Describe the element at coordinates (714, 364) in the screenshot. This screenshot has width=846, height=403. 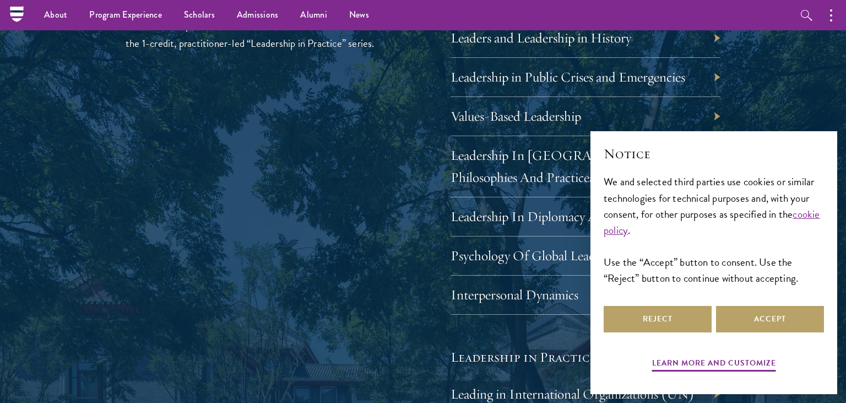
I see `button: Learn more and customize` at that location.